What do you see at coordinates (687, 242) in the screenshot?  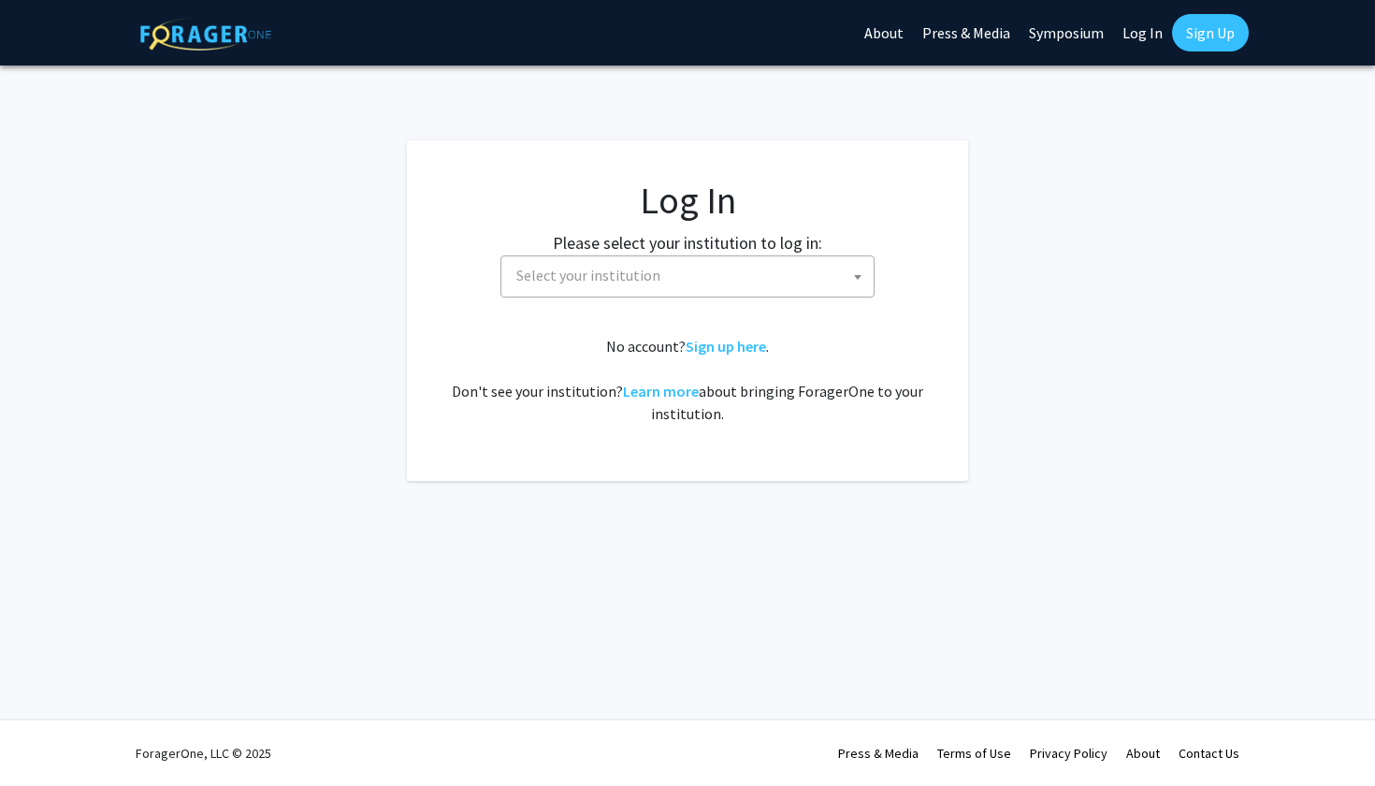 I see `label: Please select your institution to log in:` at bounding box center [687, 242].